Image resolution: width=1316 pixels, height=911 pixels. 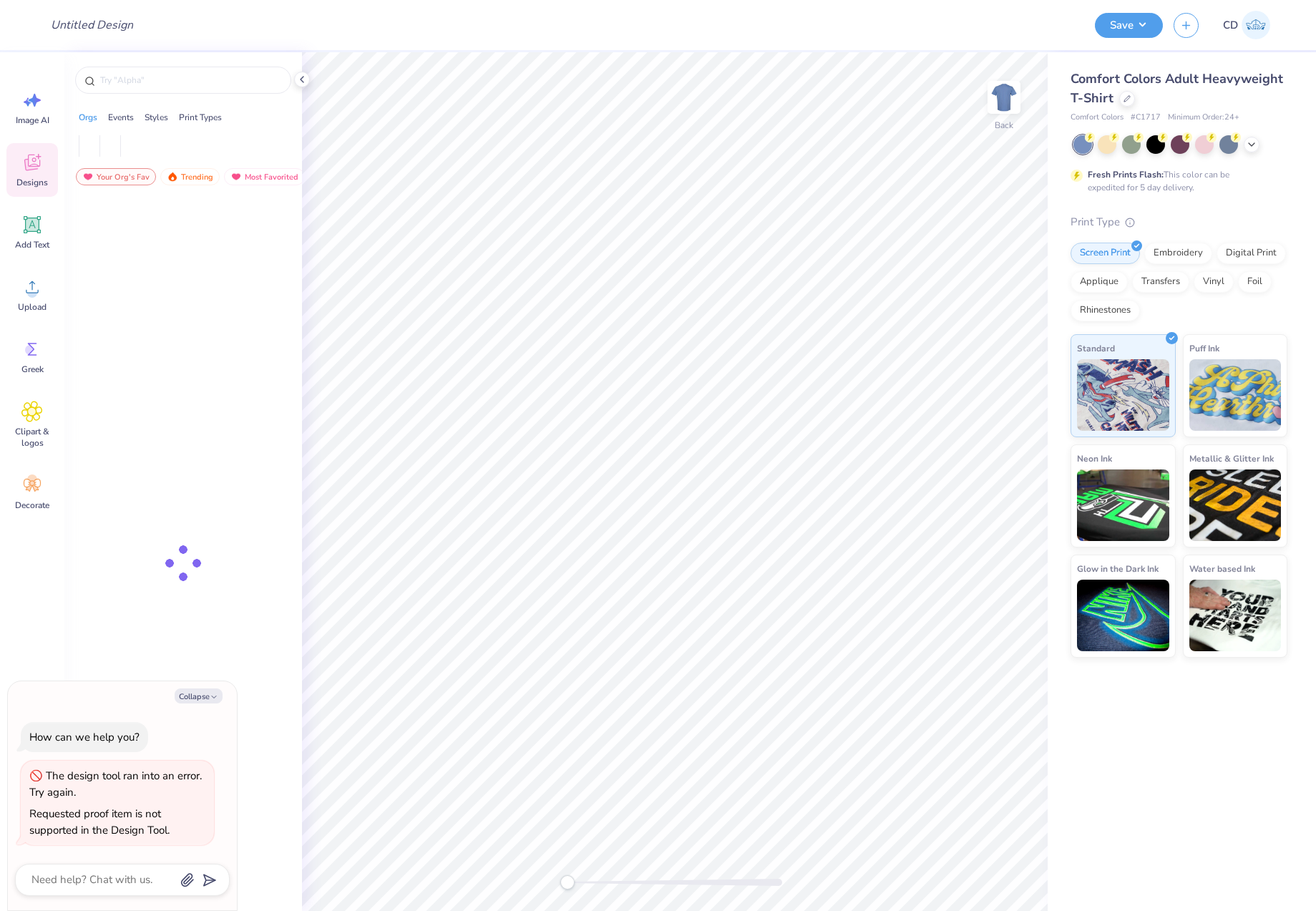 I want to click on img: Standard, so click(x=1123, y=395).